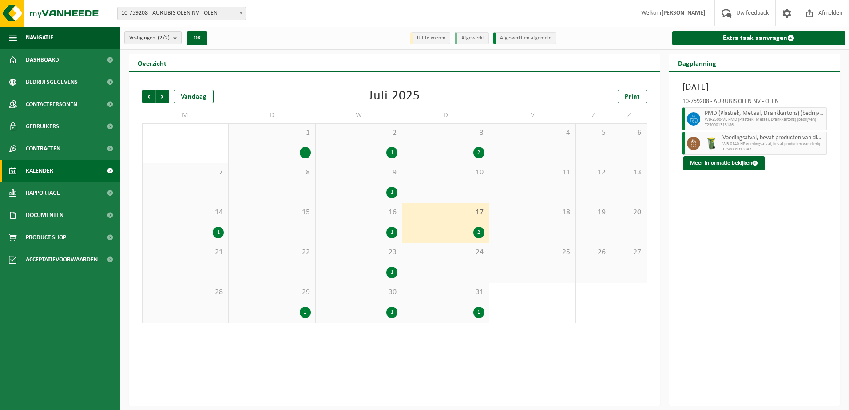  I want to click on span: Vestigingen, so click(149, 38).